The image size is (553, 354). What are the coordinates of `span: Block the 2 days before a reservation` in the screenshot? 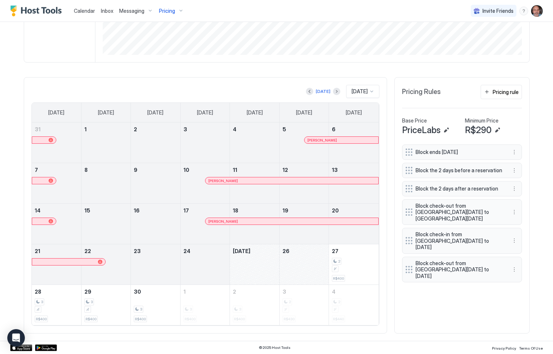 It's located at (459, 170).